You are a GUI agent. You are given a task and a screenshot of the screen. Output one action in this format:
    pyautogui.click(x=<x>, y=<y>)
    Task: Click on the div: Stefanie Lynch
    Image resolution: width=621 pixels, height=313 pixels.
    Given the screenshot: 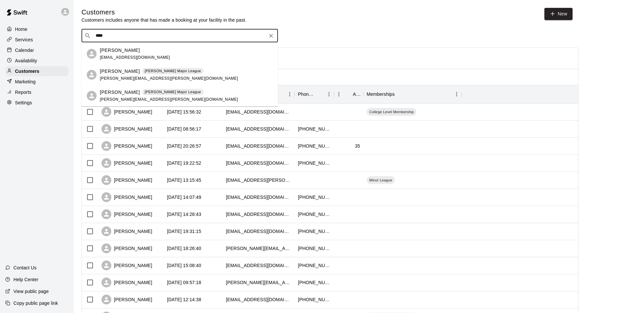 What is the action you would take?
    pyautogui.click(x=92, y=54)
    